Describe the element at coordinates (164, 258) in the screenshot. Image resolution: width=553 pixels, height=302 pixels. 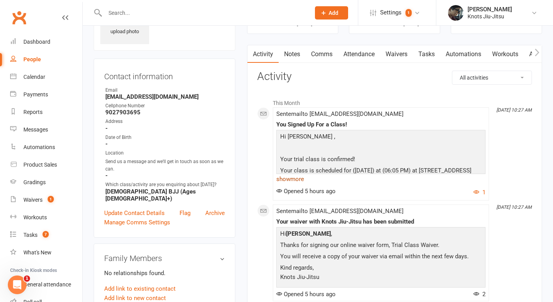
I see `h3: Family Members` at that location.